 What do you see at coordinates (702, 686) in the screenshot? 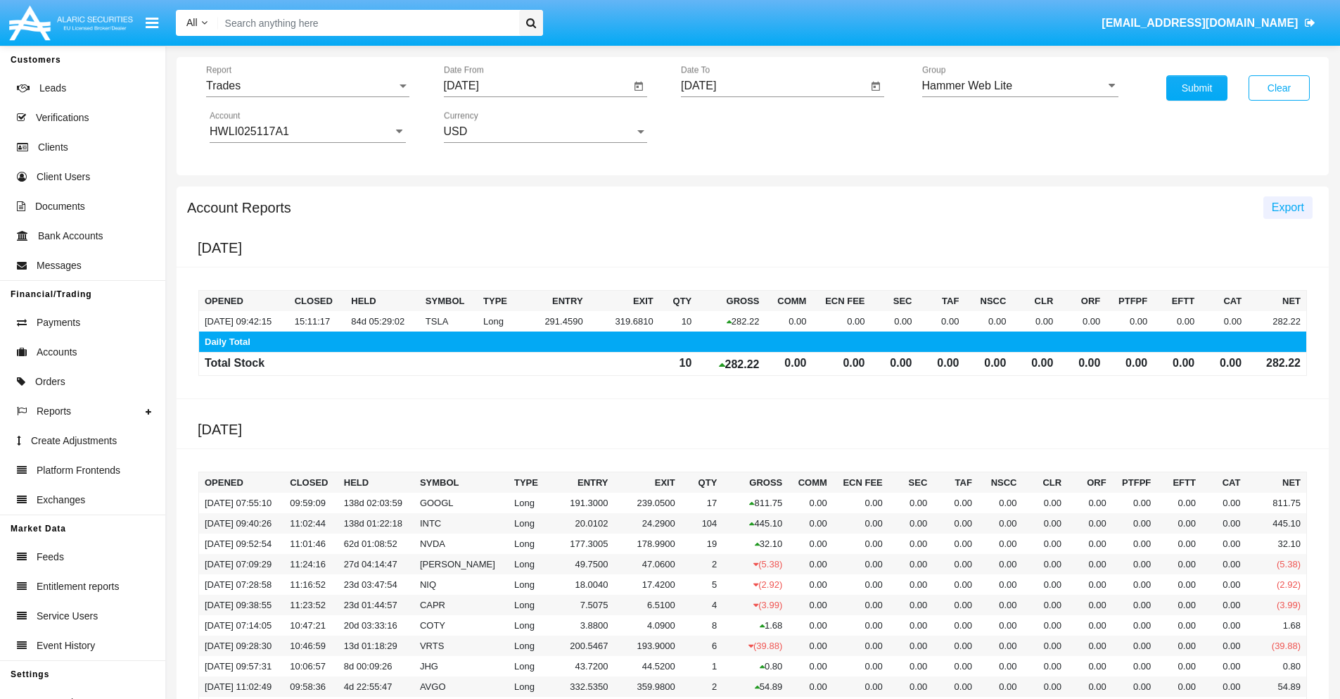
I see `td: 2` at bounding box center [702, 686].